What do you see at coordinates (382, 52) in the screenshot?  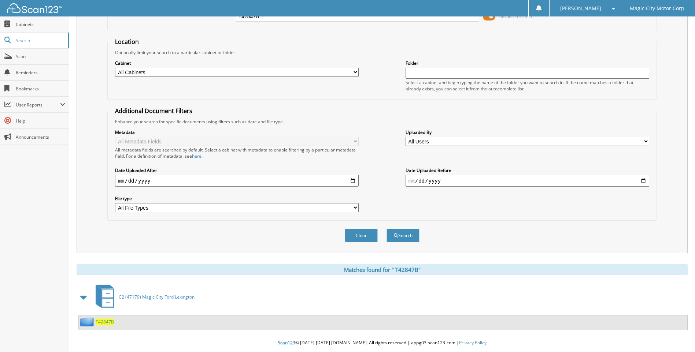 I see `div: Optionally limit your search to a particular cabinet or folder` at bounding box center [382, 52].